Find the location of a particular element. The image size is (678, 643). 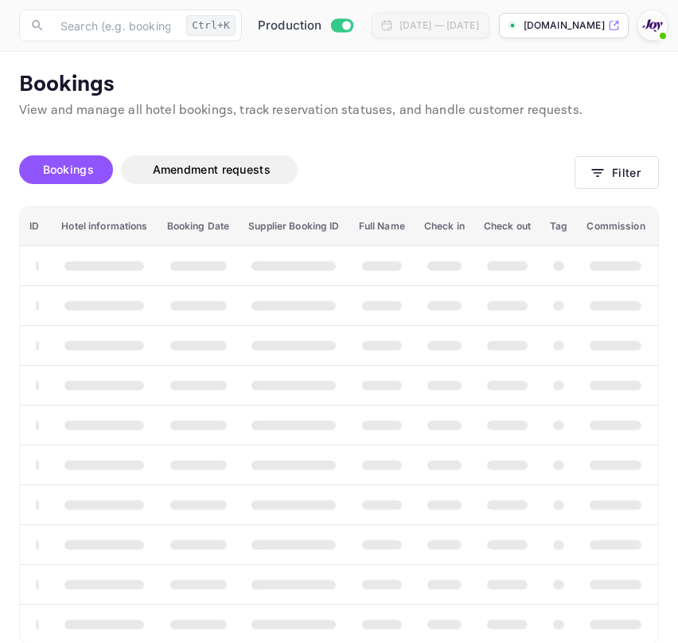

th: Booking Date is located at coordinates (198, 226).